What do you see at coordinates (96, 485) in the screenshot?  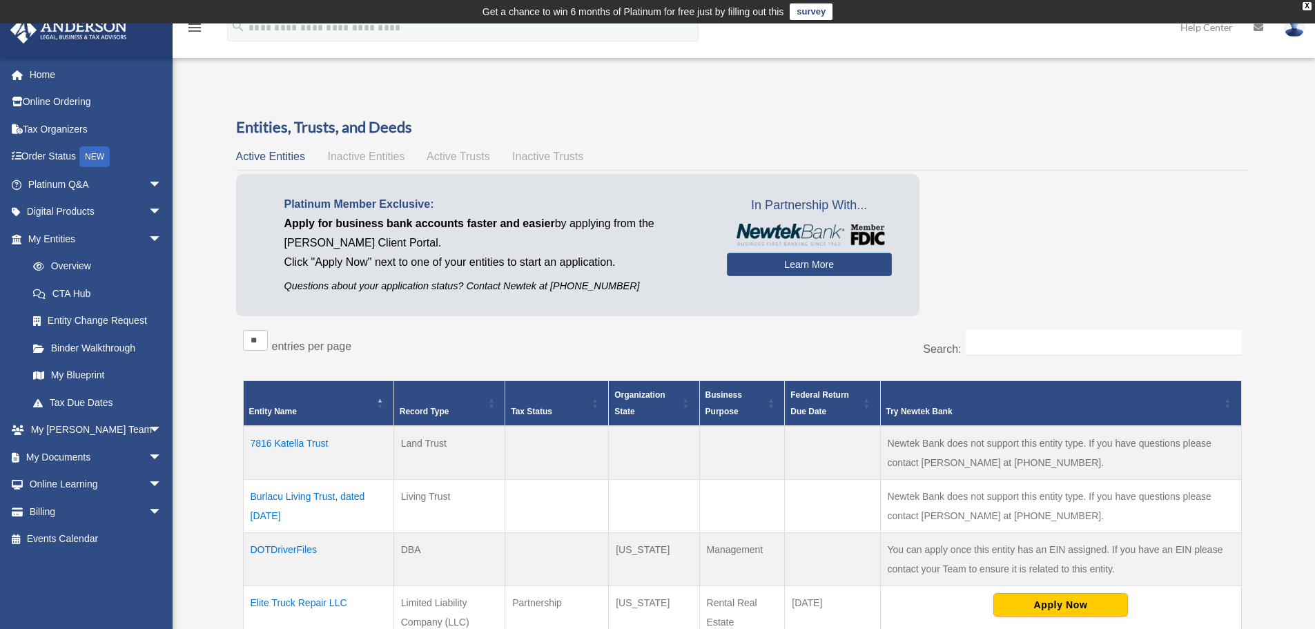 I see `a: Online Learningarrow_drop_down` at bounding box center [96, 485].